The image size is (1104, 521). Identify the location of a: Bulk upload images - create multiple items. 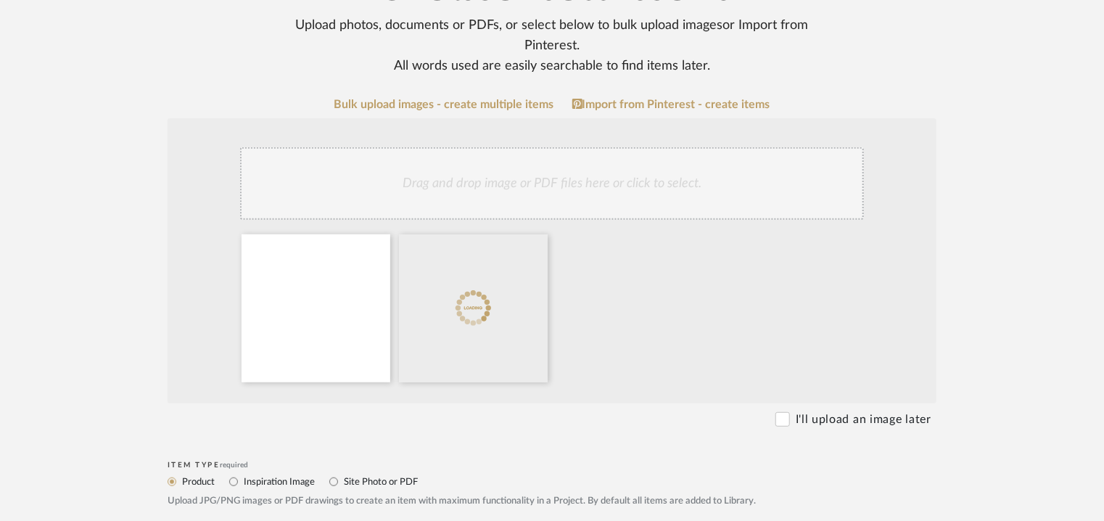
(444, 104).